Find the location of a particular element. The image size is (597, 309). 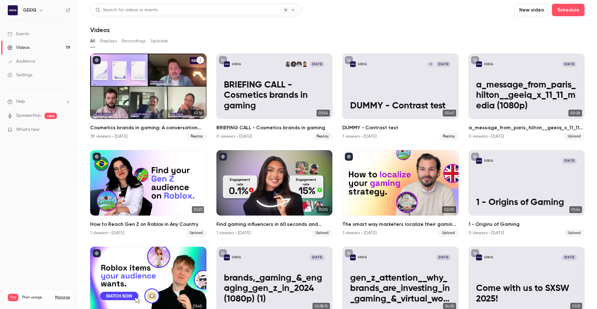

div: Settings is located at coordinates (20, 75).